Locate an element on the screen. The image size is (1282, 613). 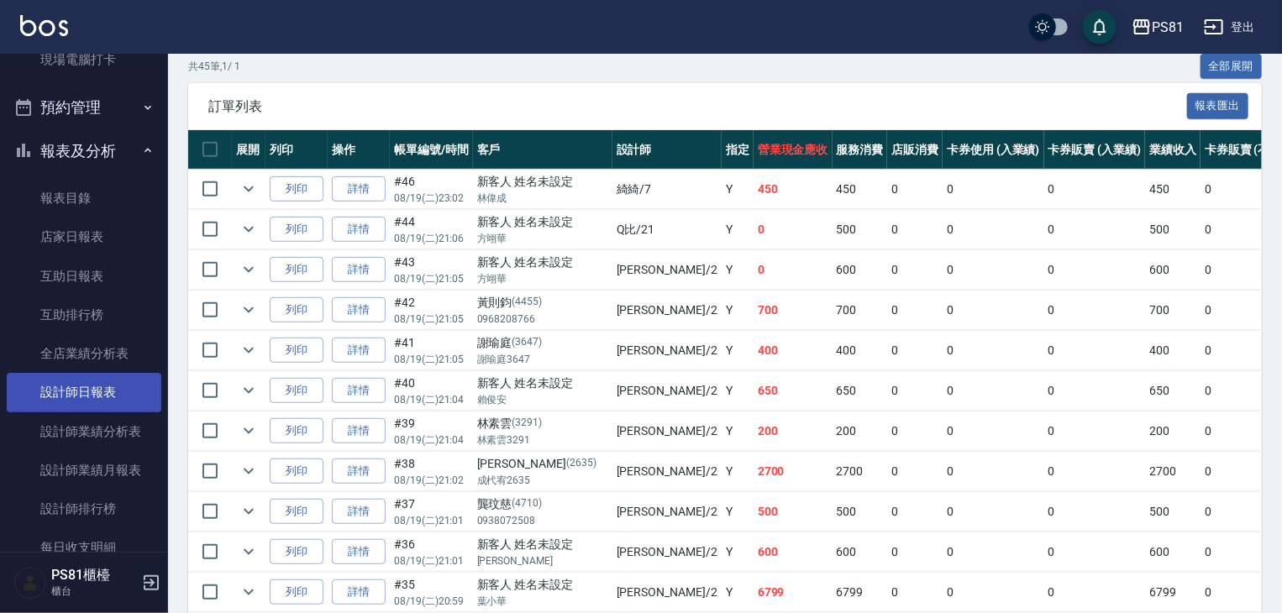
button: PS81 is located at coordinates (1157, 27).